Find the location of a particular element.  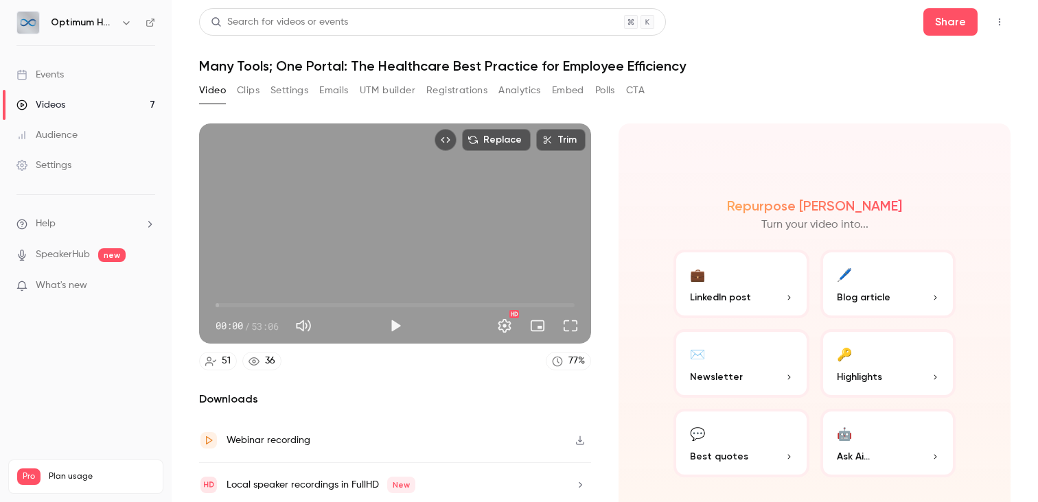

li: help-dropdown-opener is located at coordinates (86, 224).